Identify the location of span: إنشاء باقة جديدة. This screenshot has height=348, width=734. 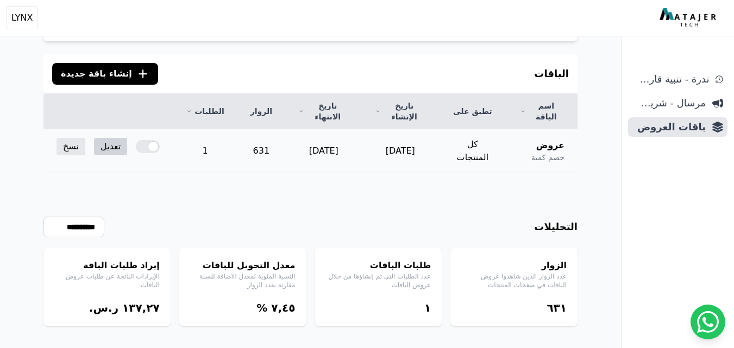
(96, 74).